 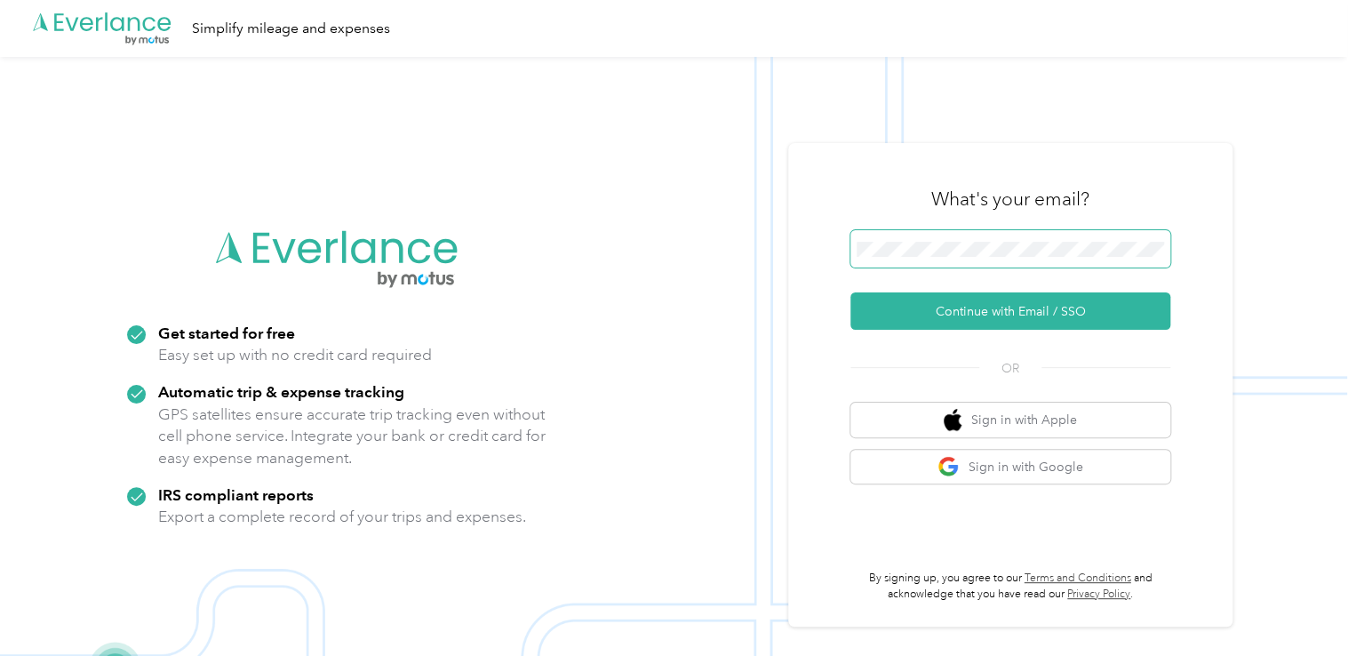 What do you see at coordinates (342, 516) in the screenshot?
I see `p: Export a complete record of your trips and expenses.` at bounding box center [342, 516].